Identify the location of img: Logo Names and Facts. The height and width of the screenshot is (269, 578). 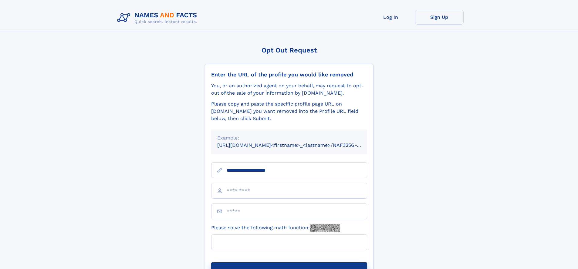
(158, 18).